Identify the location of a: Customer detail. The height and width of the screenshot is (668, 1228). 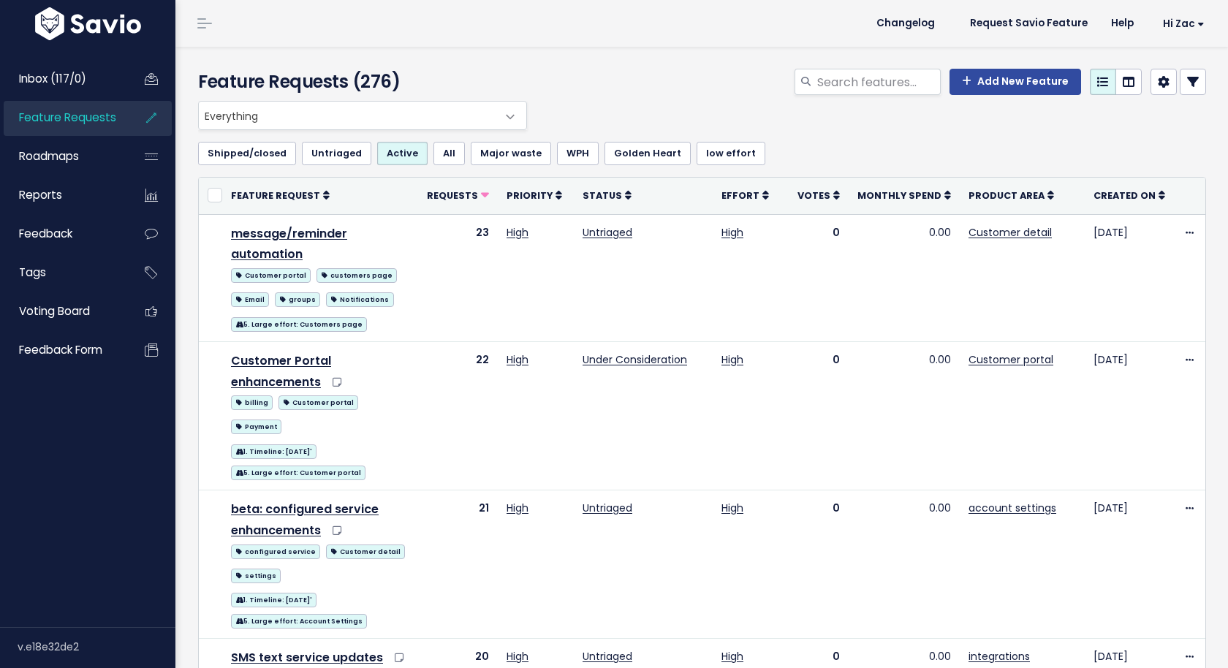
(1010, 232).